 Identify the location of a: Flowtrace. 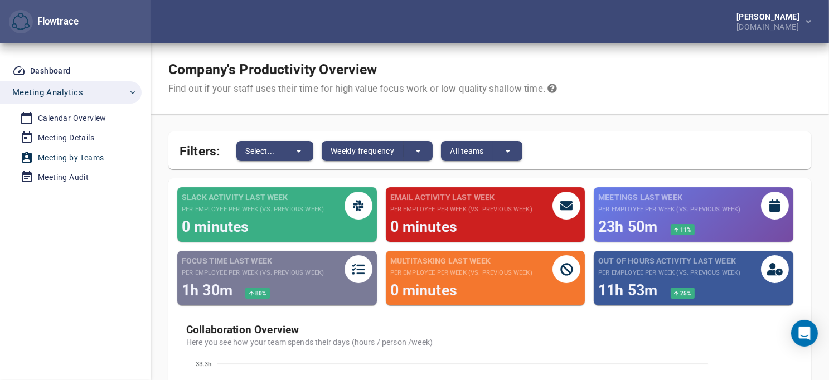
(21, 22).